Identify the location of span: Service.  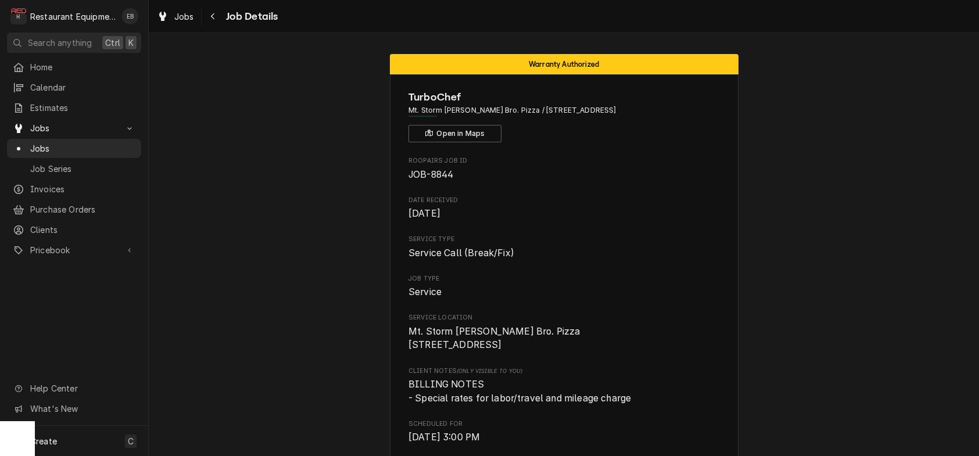
(425, 292).